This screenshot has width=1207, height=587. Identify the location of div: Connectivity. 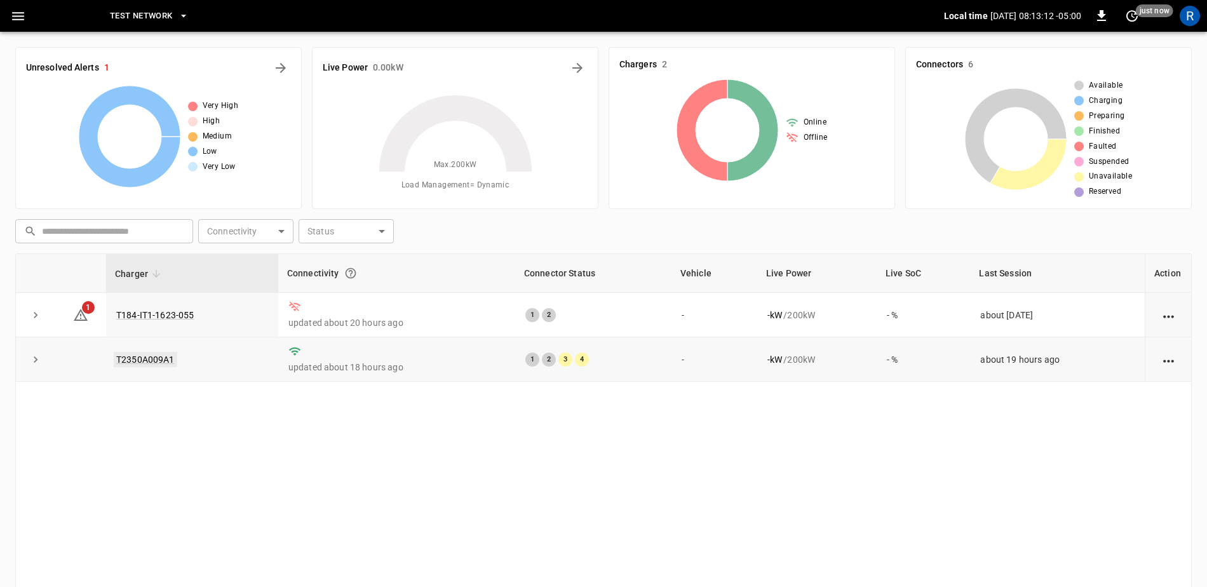
(397, 273).